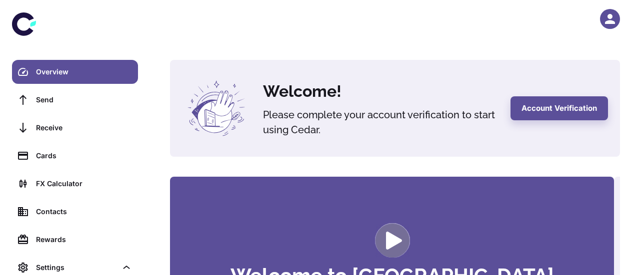  What do you see at coordinates (75, 128) in the screenshot?
I see `a: Receive` at bounding box center [75, 128].